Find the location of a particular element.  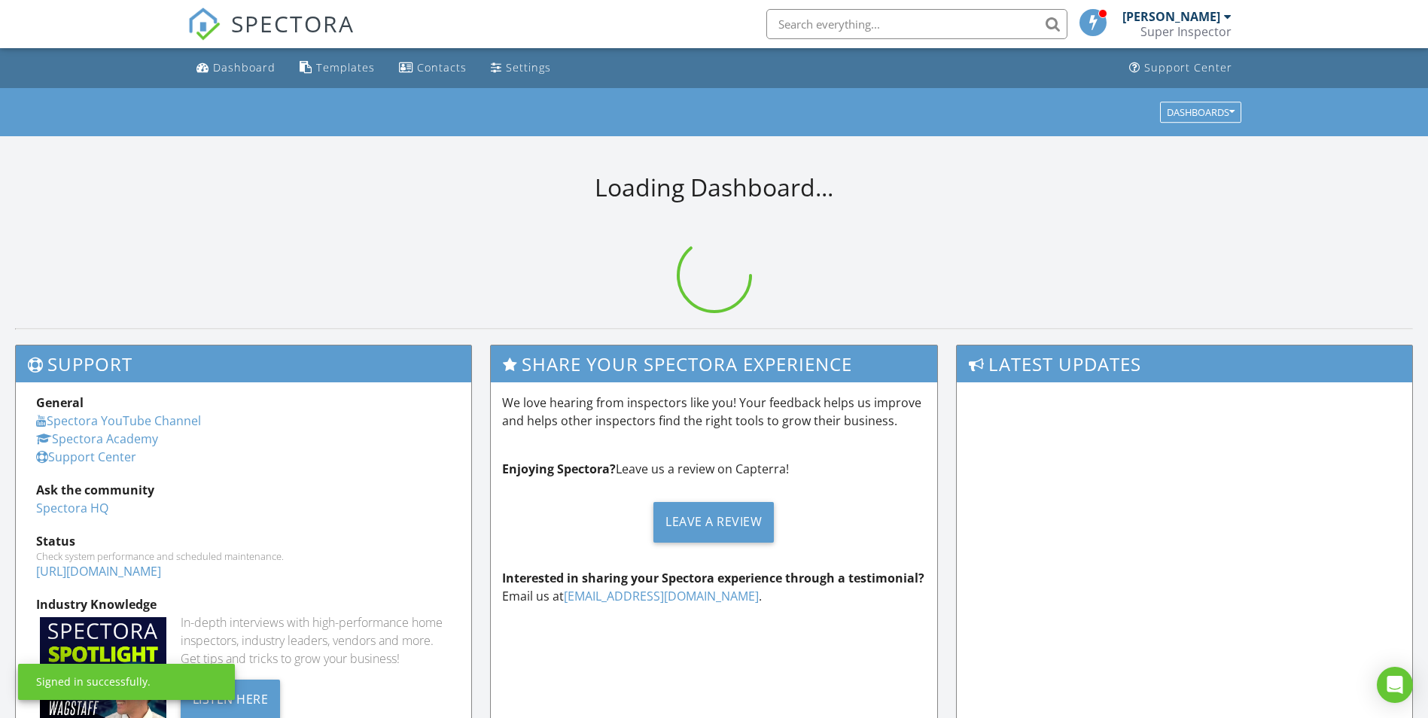

div: Dashboards is located at coordinates (1200, 112).